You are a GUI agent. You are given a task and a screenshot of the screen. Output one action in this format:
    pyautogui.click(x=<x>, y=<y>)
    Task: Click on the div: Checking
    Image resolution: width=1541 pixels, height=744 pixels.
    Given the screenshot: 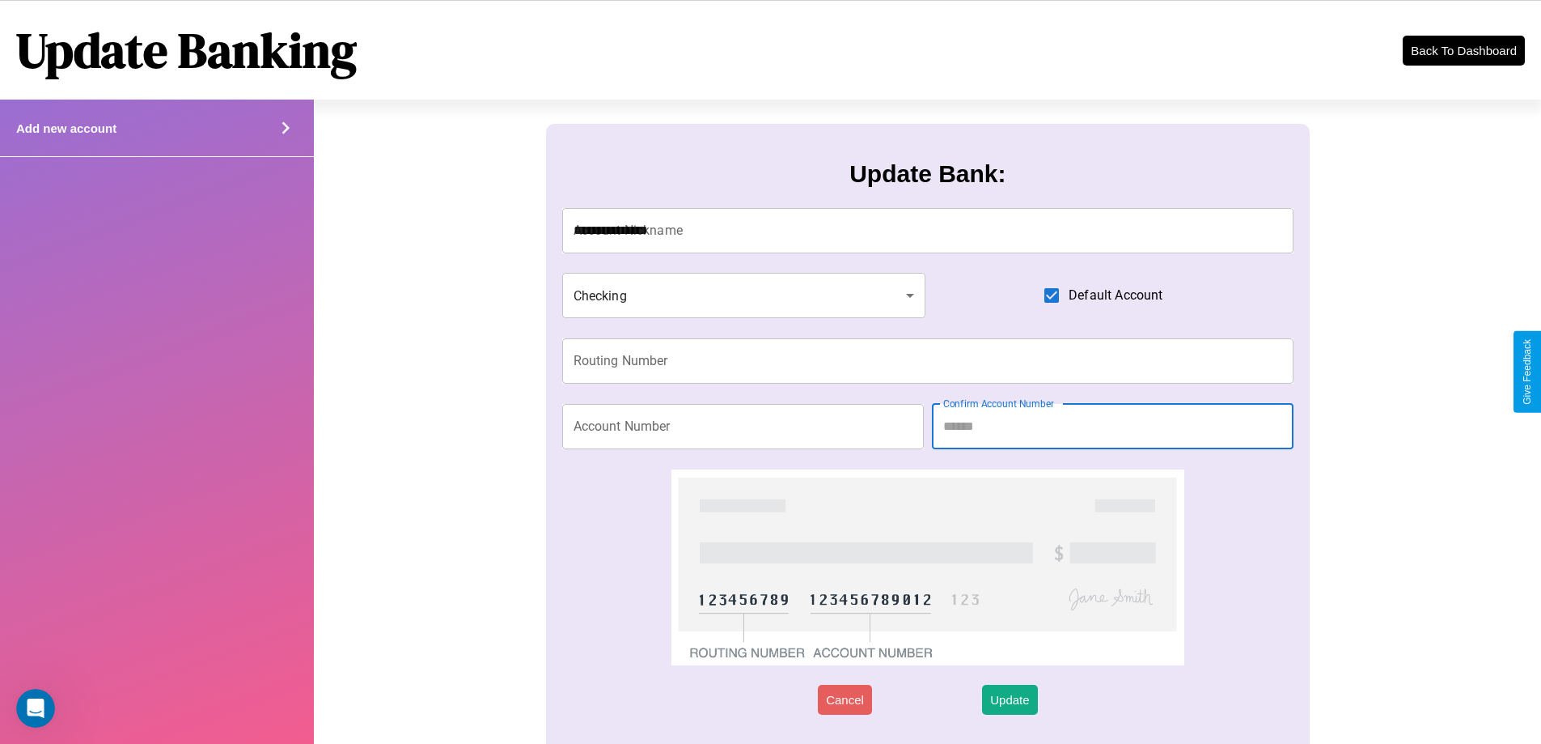 What is the action you would take?
    pyautogui.click(x=744, y=295)
    